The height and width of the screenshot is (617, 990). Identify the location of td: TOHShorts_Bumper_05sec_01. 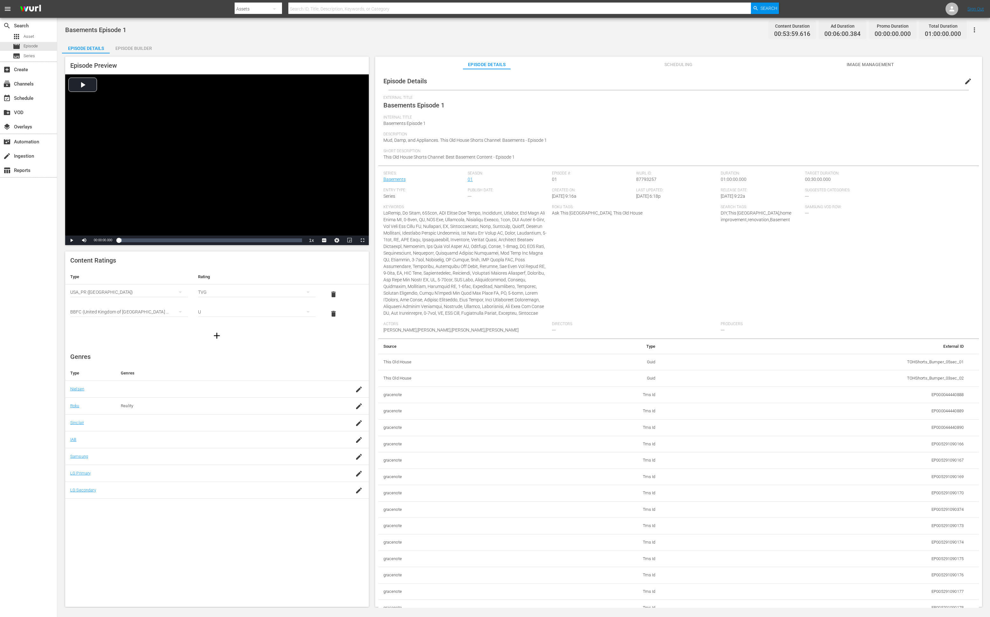
(814, 362).